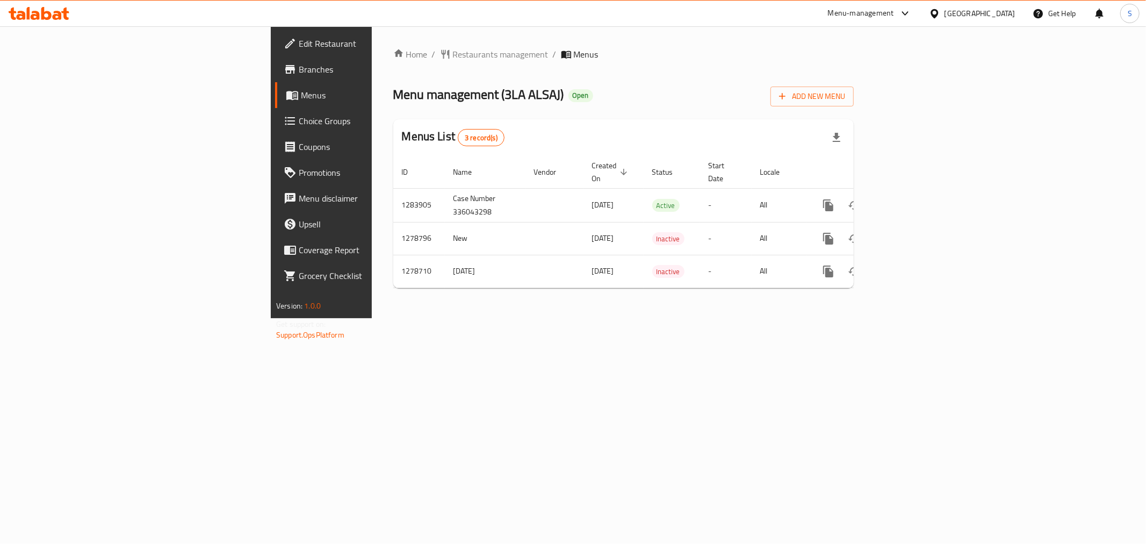  I want to click on span: ID, so click(412, 172).